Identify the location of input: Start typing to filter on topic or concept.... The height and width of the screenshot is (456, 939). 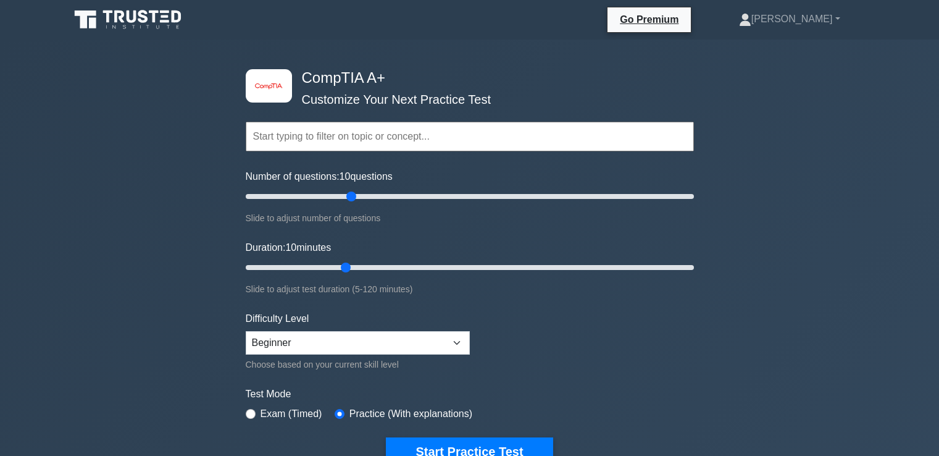
(470, 136).